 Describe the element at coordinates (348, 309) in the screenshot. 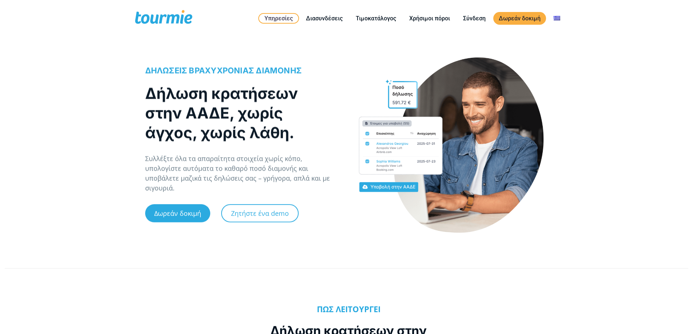

I see `b: ΠΩΣ ΛΕΙΤΟΥΡΓΕΙ` at that location.